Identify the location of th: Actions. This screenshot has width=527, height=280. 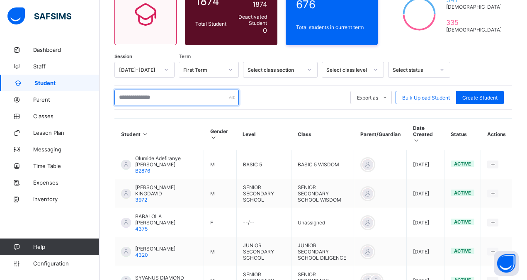
(496, 134).